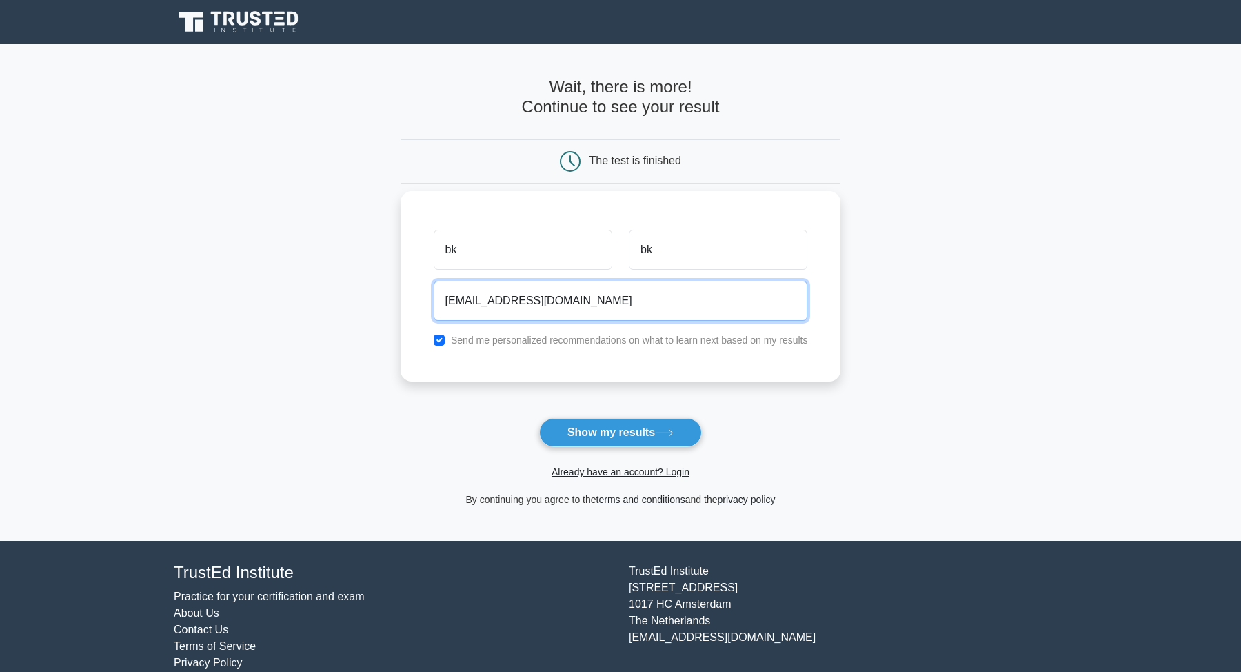  Describe the element at coordinates (635, 160) in the screenshot. I see `div: The test is finished` at that location.